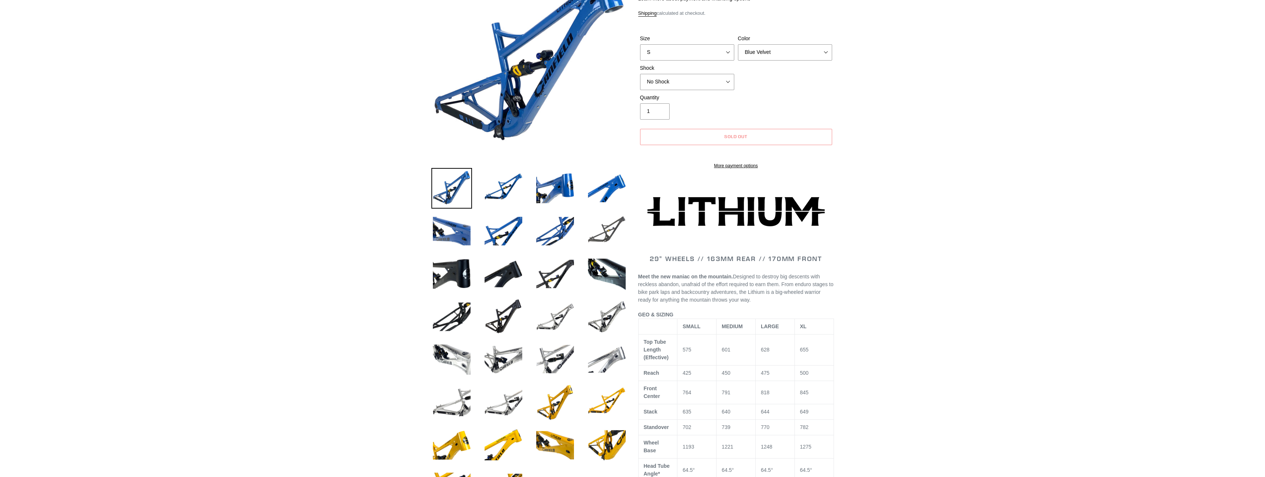 The height and width of the screenshot is (477, 1265). Describe the element at coordinates (775, 350) in the screenshot. I see `td: 628` at that location.